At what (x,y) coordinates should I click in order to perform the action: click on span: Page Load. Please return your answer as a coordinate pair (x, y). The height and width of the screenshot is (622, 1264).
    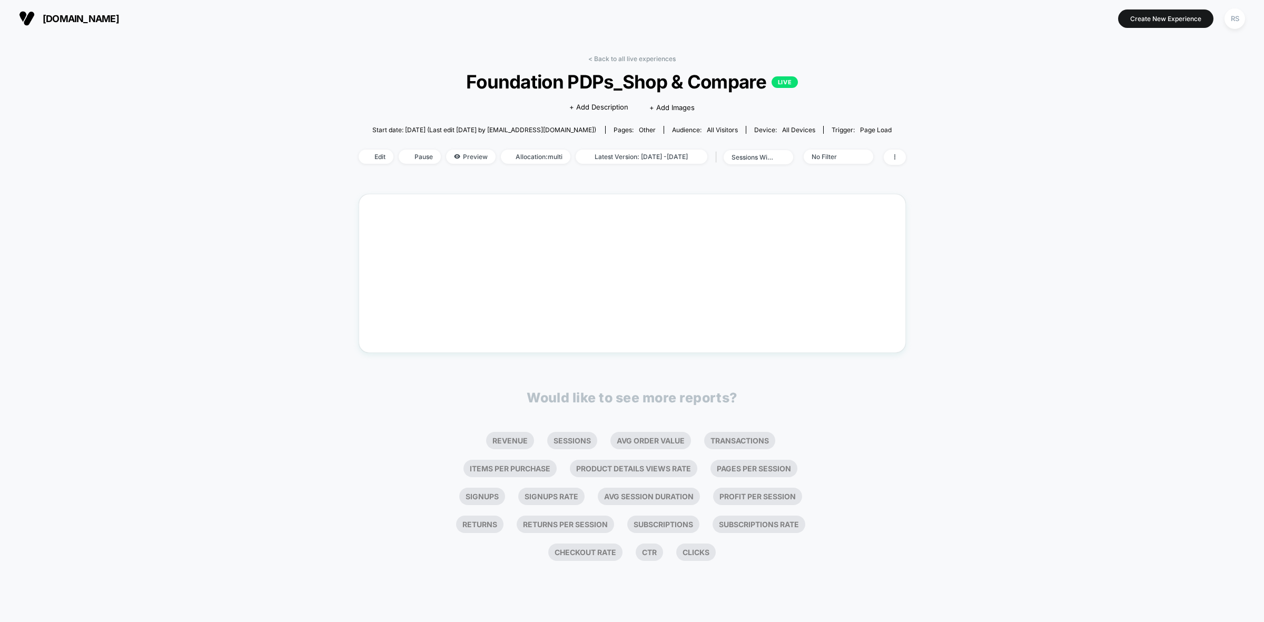
    Looking at the image, I should click on (876, 130).